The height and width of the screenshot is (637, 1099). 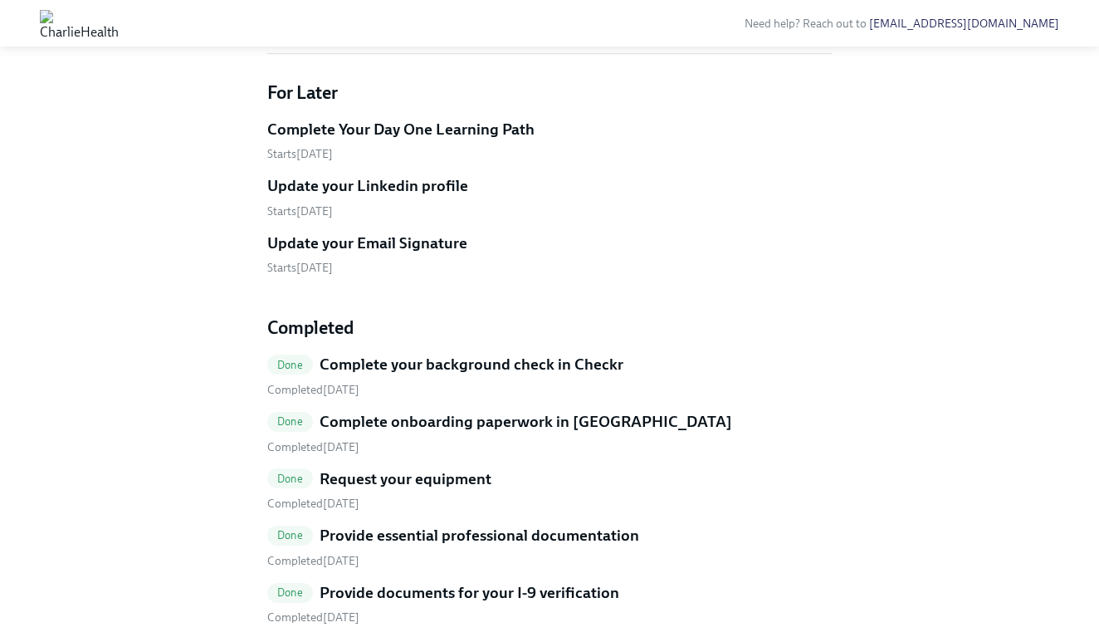 I want to click on h4: For Later, so click(x=550, y=93).